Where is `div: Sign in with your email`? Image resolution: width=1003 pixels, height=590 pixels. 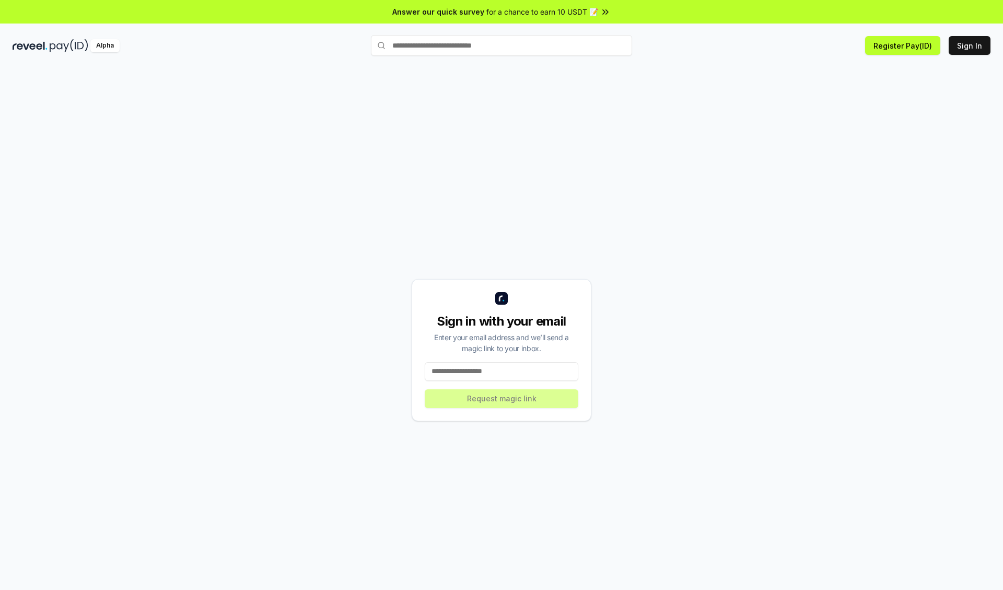
div: Sign in with your email is located at coordinates (502, 321).